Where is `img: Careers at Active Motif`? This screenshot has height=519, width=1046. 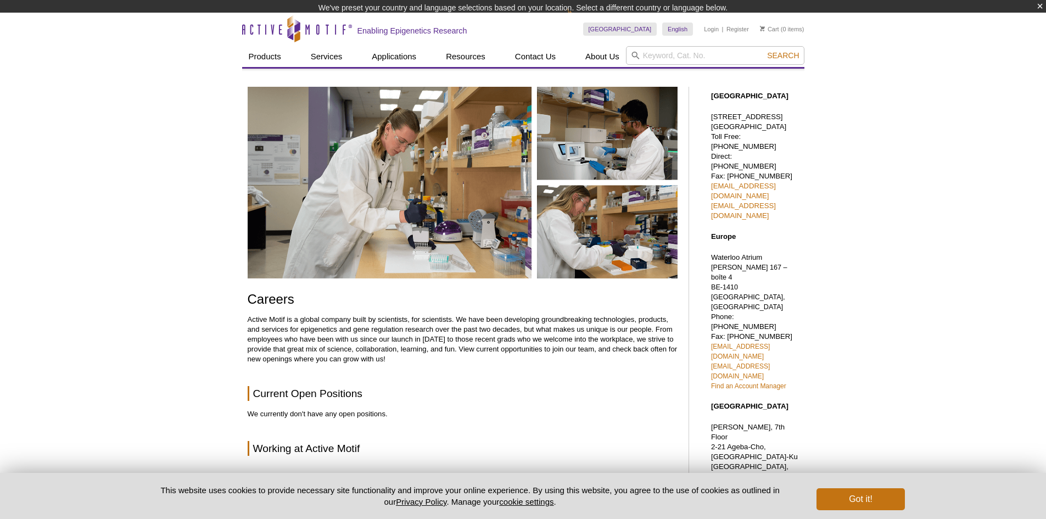 img: Careers at Active Motif is located at coordinates (463, 182).